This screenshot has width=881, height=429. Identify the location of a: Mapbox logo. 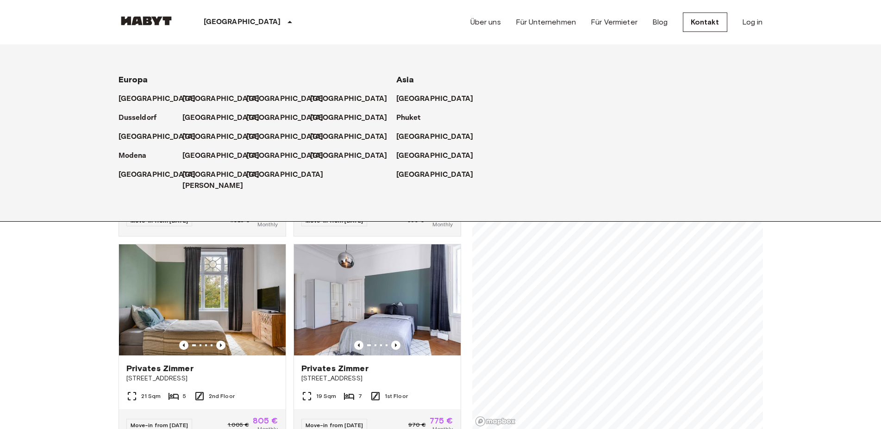
(495, 421).